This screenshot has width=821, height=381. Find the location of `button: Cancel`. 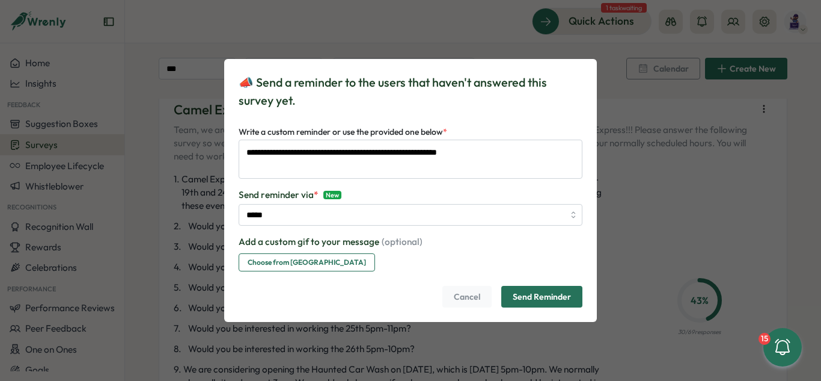

button: Cancel is located at coordinates (467, 296).